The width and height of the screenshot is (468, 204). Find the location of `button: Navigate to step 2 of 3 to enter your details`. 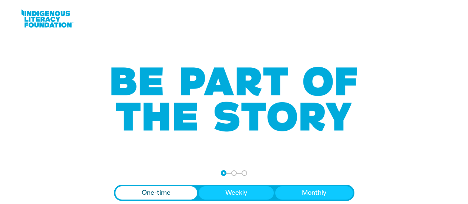

button: Navigate to step 2 of 3 to enter your details is located at coordinates (234, 173).